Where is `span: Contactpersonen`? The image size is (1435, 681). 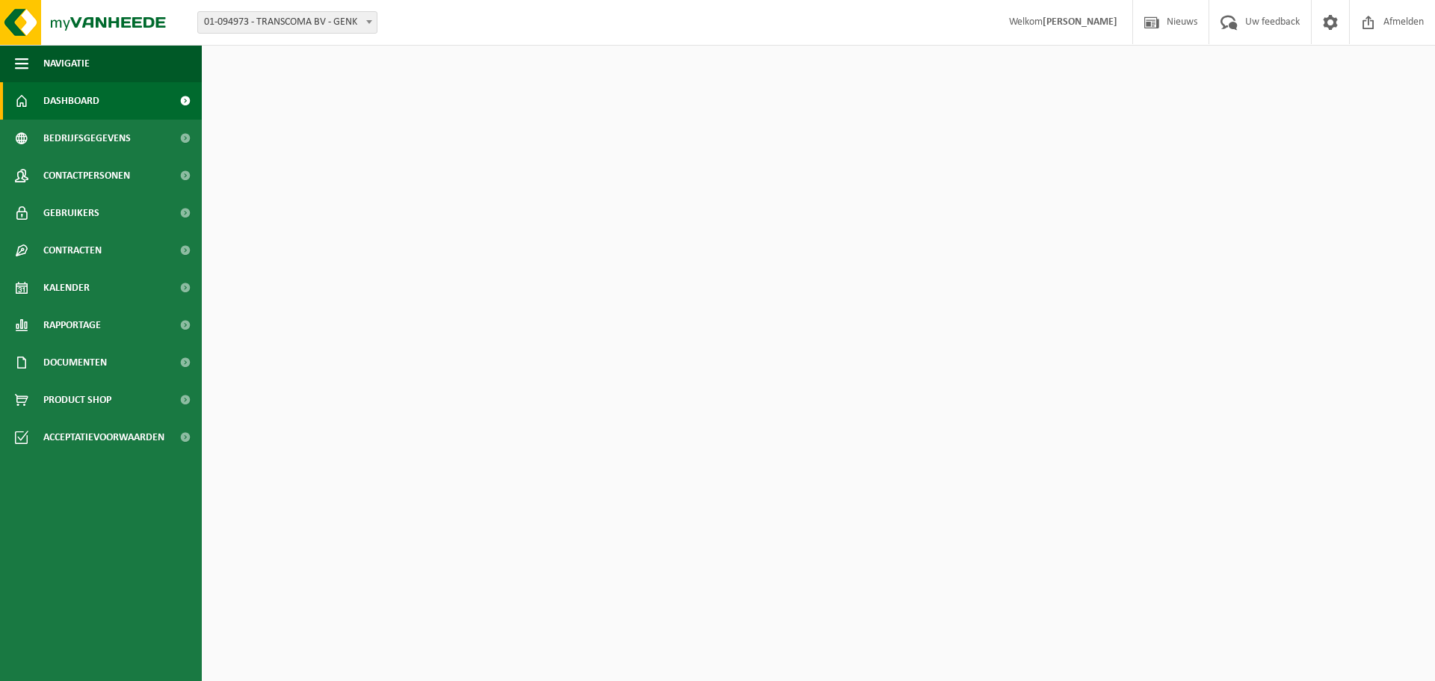 span: Contactpersonen is located at coordinates (87, 176).